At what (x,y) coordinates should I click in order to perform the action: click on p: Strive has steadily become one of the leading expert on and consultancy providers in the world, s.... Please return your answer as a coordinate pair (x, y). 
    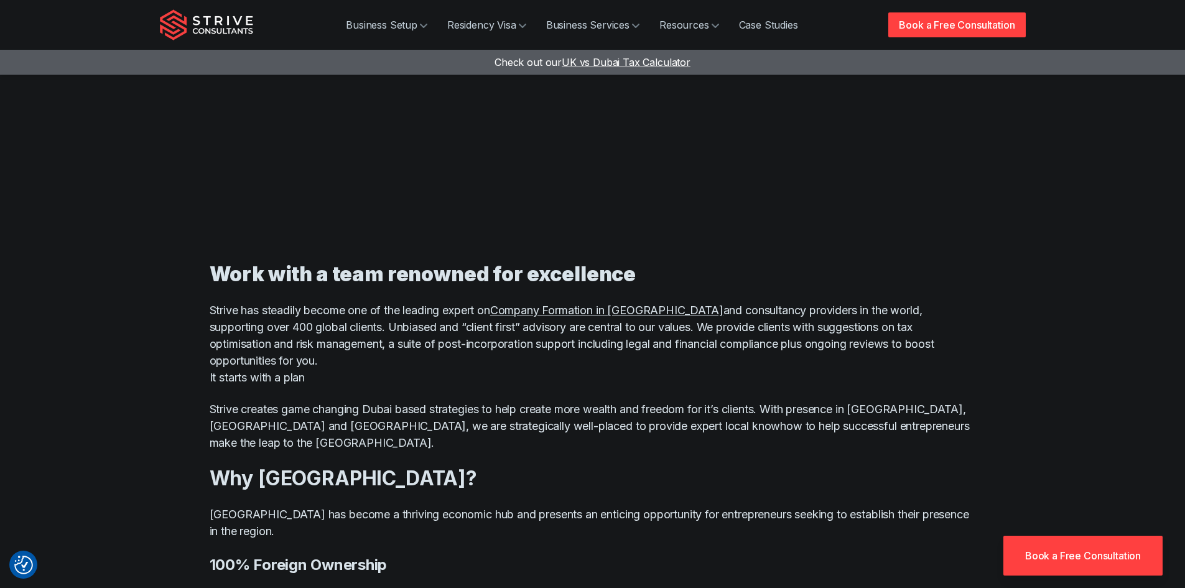
    Looking at the image, I should click on (593, 343).